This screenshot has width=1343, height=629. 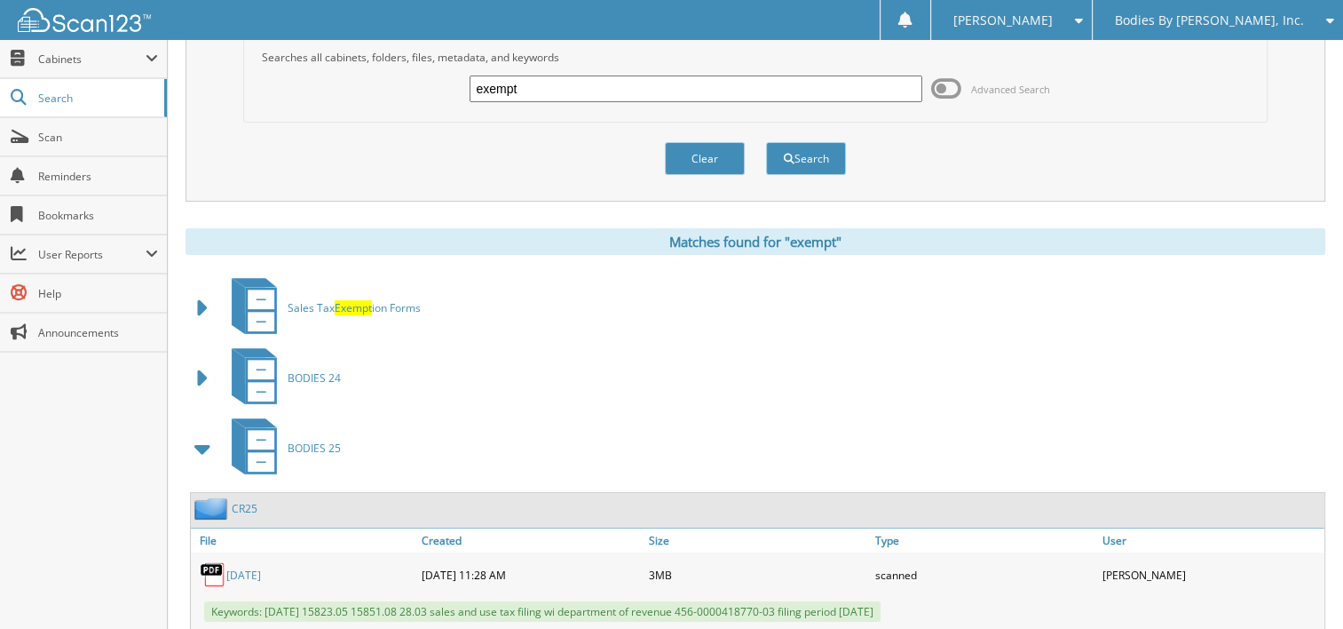 What do you see at coordinates (213, 508) in the screenshot?
I see `img: folder2.png` at bounding box center [213, 508].